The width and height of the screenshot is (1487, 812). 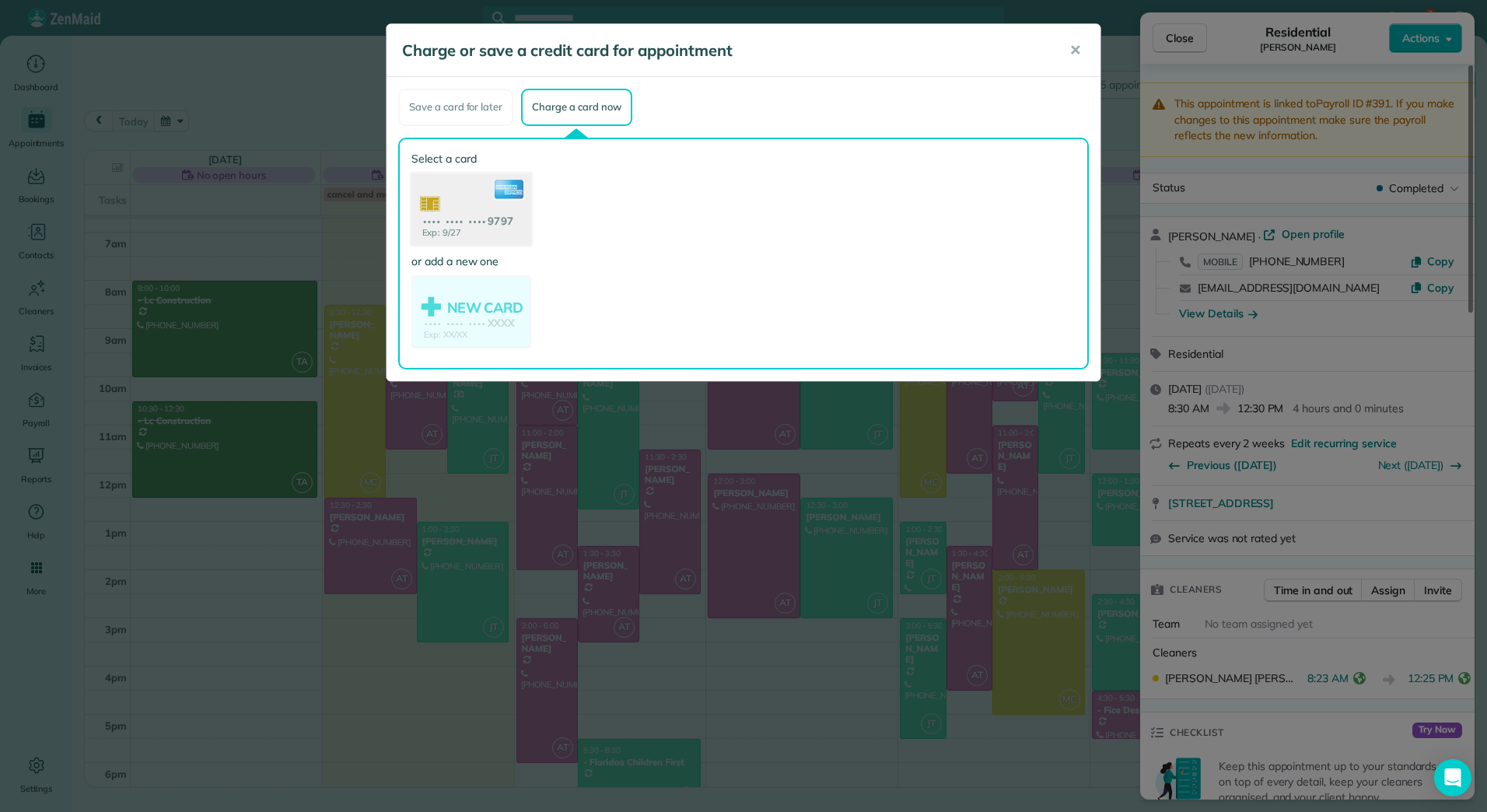 I want to click on div: Charge a card now, so click(x=577, y=107).